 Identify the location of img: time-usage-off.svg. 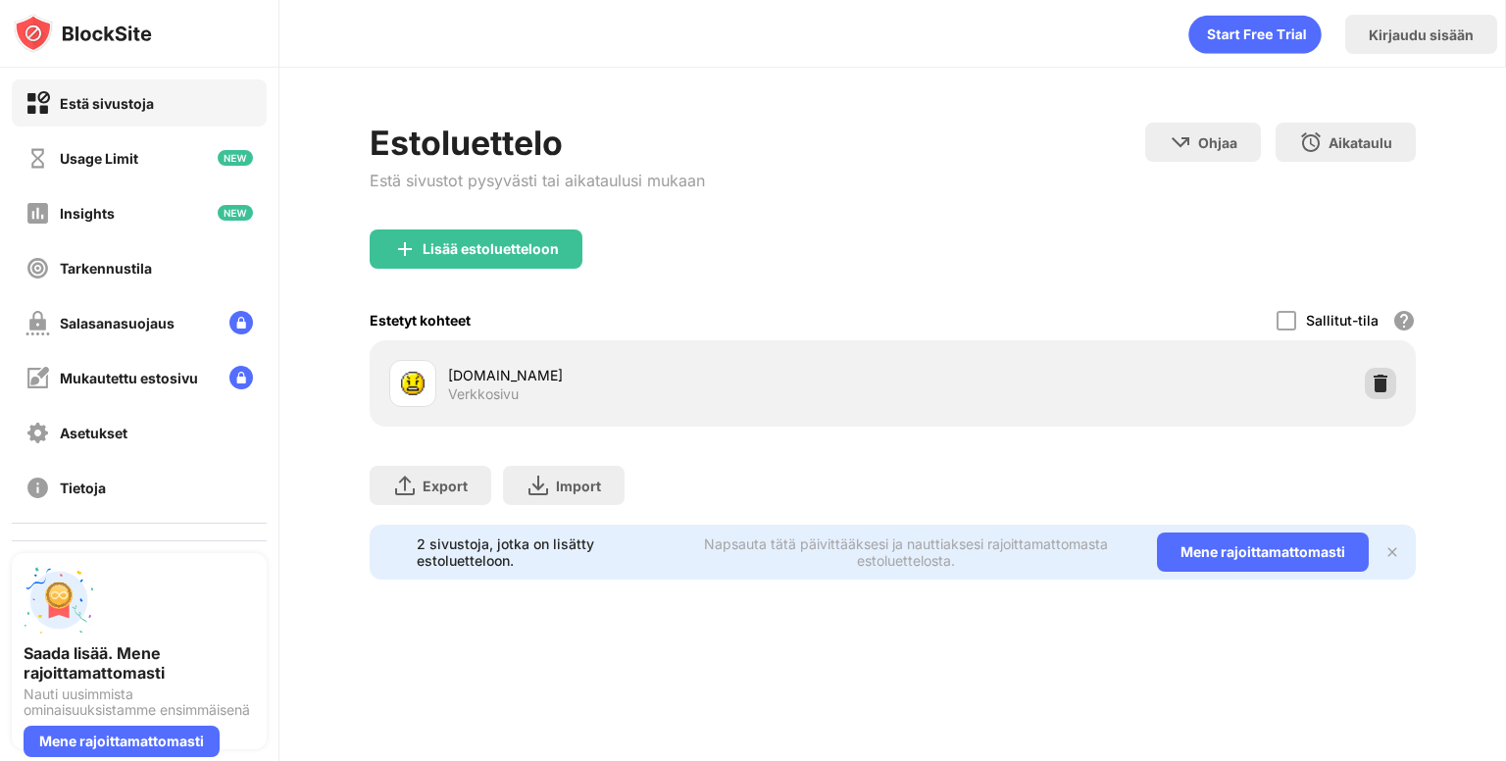
(37, 158).